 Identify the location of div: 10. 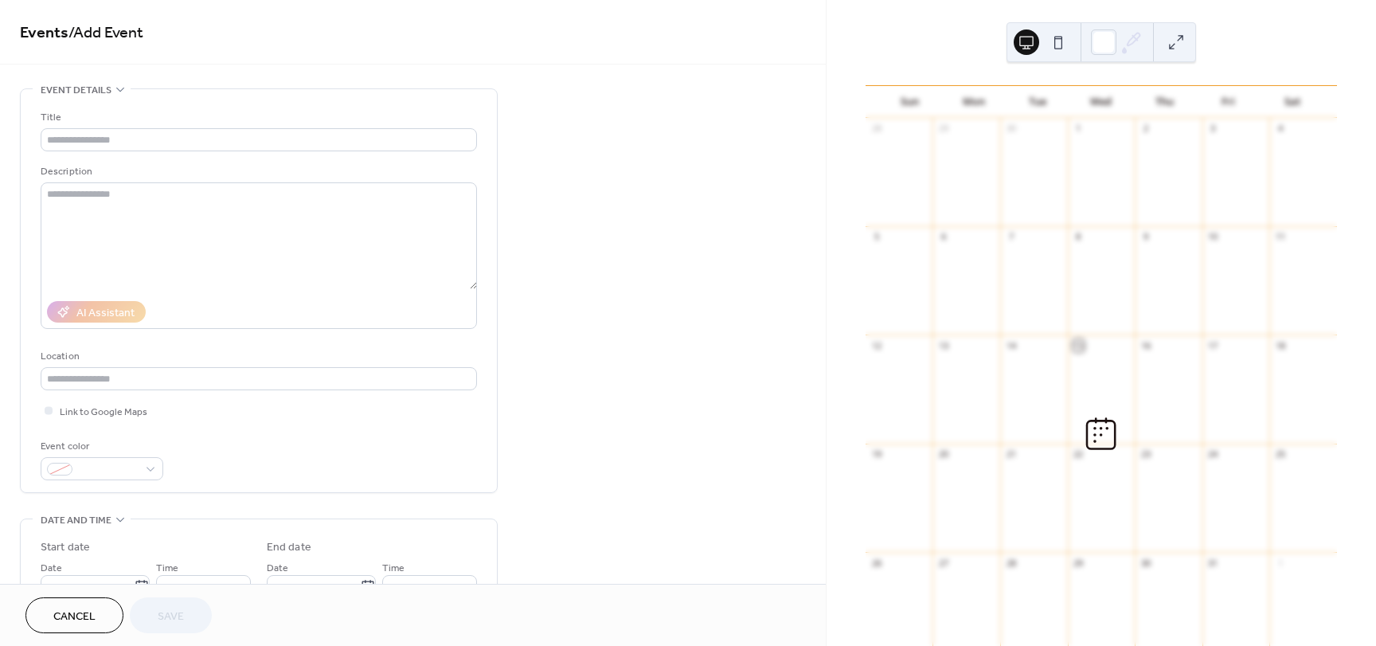
(1213, 237).